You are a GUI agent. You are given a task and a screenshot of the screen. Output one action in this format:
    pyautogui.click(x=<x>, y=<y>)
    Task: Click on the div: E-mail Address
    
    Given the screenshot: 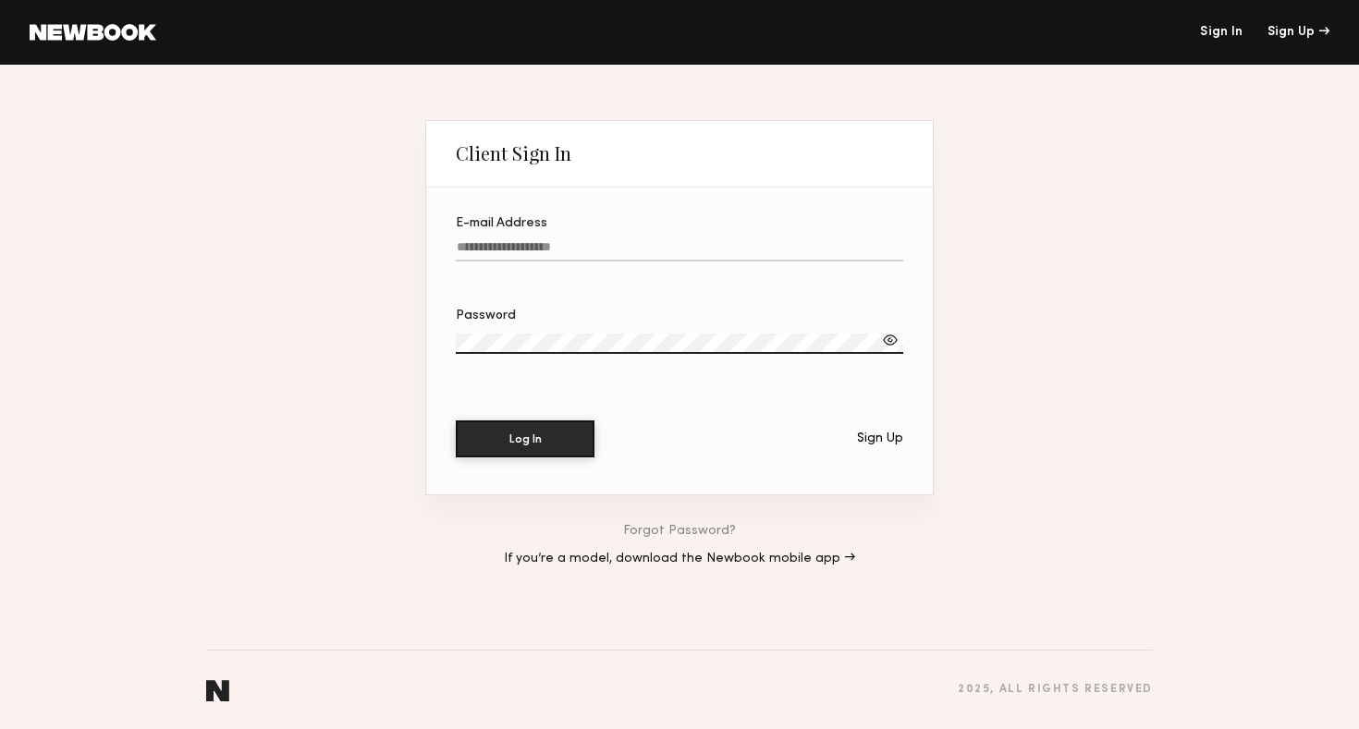 What is the action you would take?
    pyautogui.click(x=680, y=224)
    